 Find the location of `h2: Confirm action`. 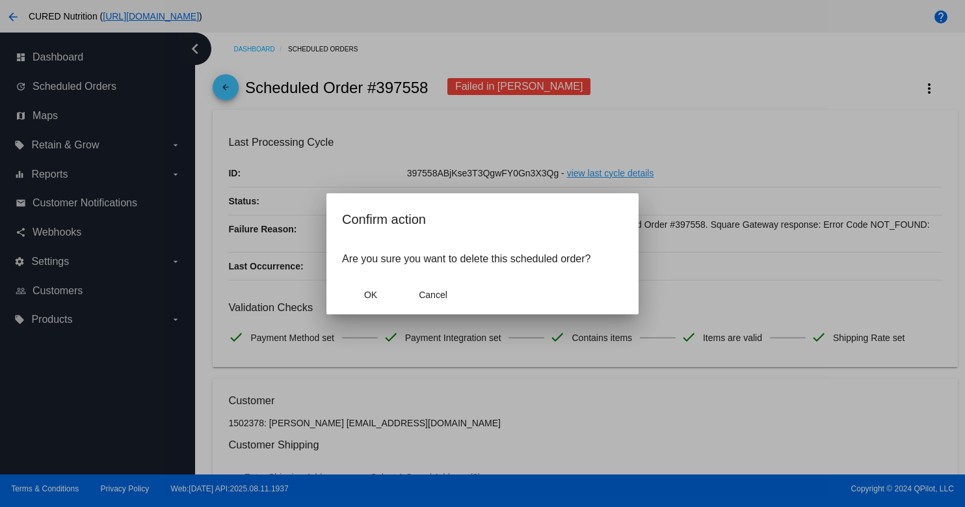

h2: Confirm action is located at coordinates (483, 219).